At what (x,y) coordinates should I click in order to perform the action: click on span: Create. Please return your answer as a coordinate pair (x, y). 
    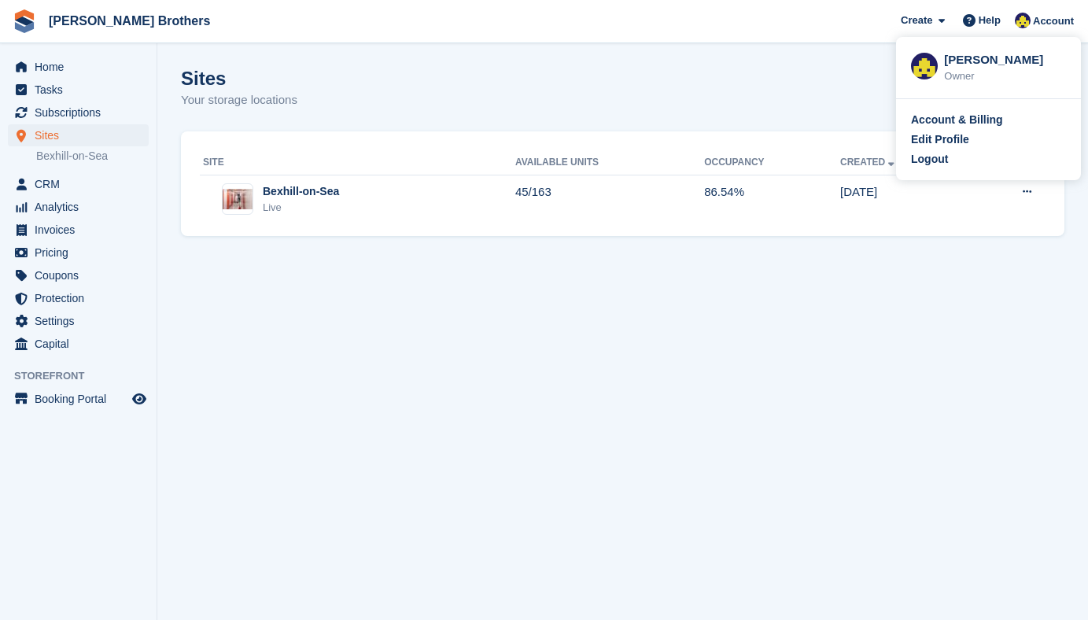
    Looking at the image, I should click on (916, 20).